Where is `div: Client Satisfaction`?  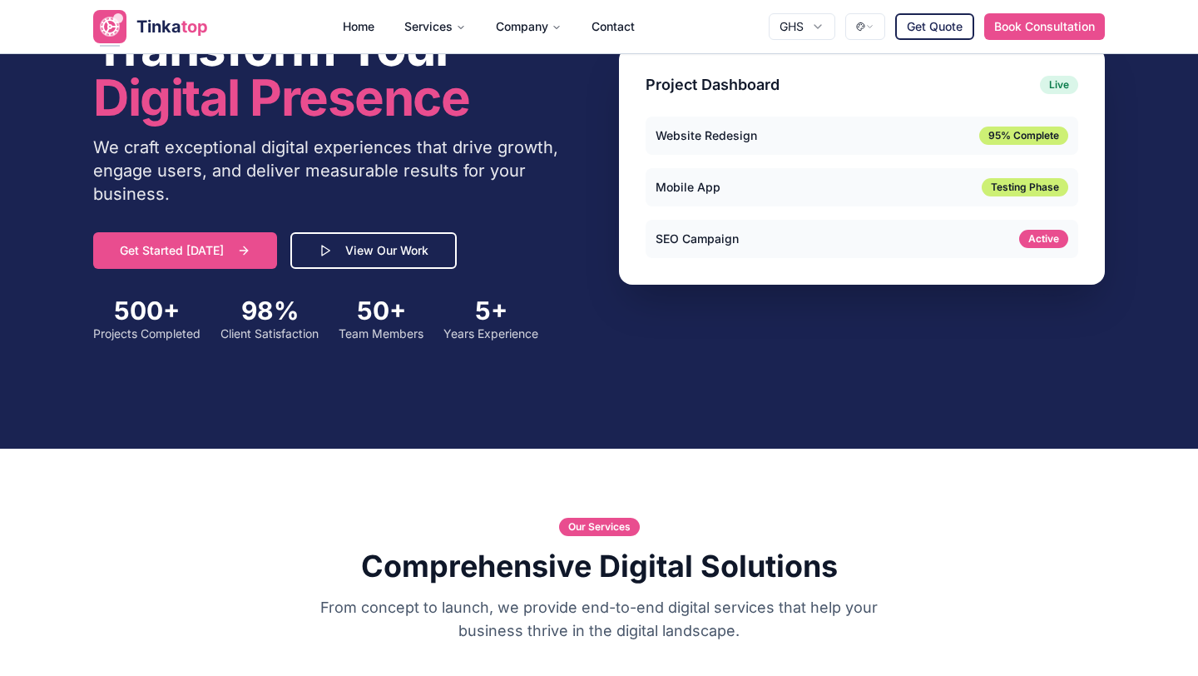
div: Client Satisfaction is located at coordinates (270, 334).